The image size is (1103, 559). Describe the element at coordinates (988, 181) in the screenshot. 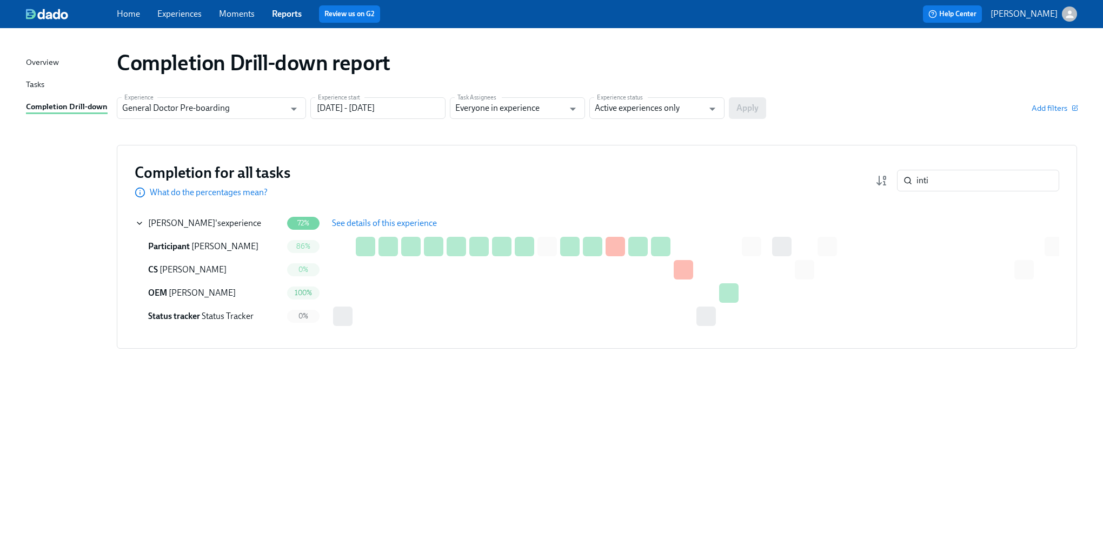

I see `input: Search by name` at that location.